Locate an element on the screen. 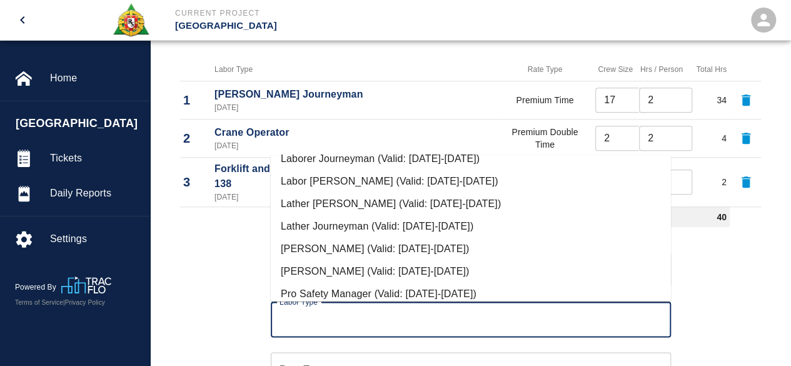 The height and width of the screenshot is (366, 791). img: TracFlo is located at coordinates (86, 285).